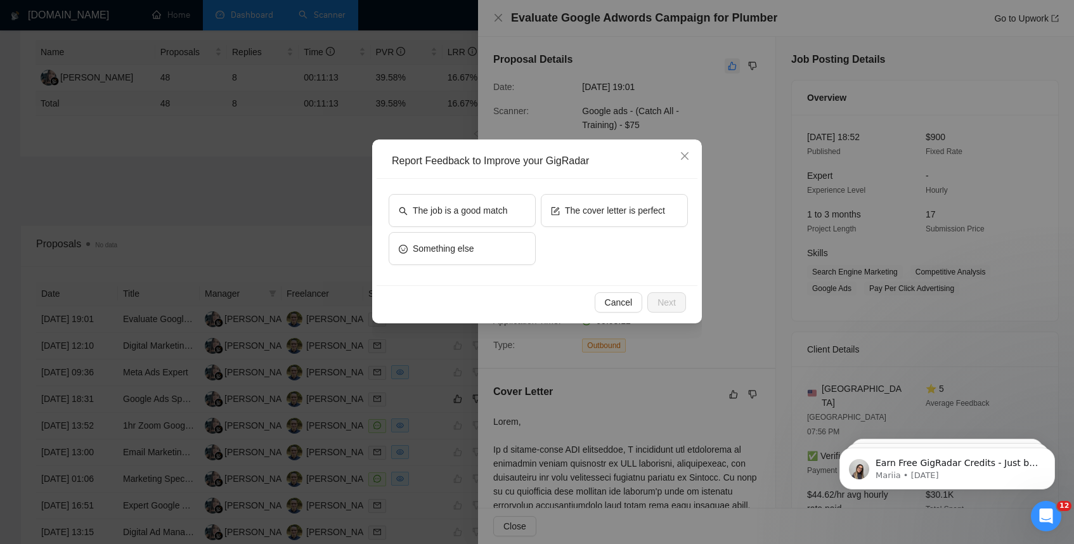  I want to click on button: smileSomething else, so click(462, 249).